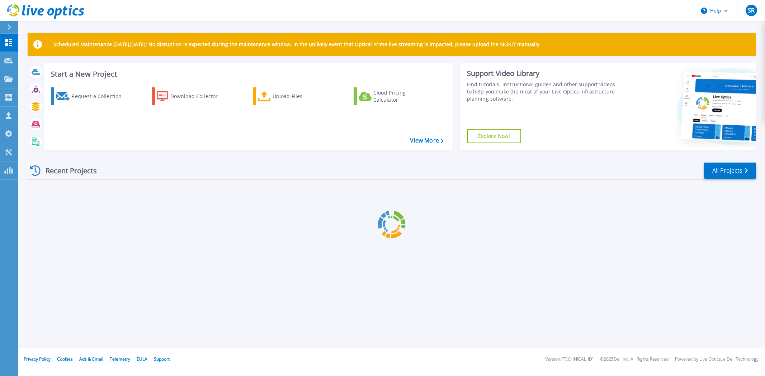 The image size is (765, 376). Describe the element at coordinates (247, 74) in the screenshot. I see `h3: Start a New Project` at that location.